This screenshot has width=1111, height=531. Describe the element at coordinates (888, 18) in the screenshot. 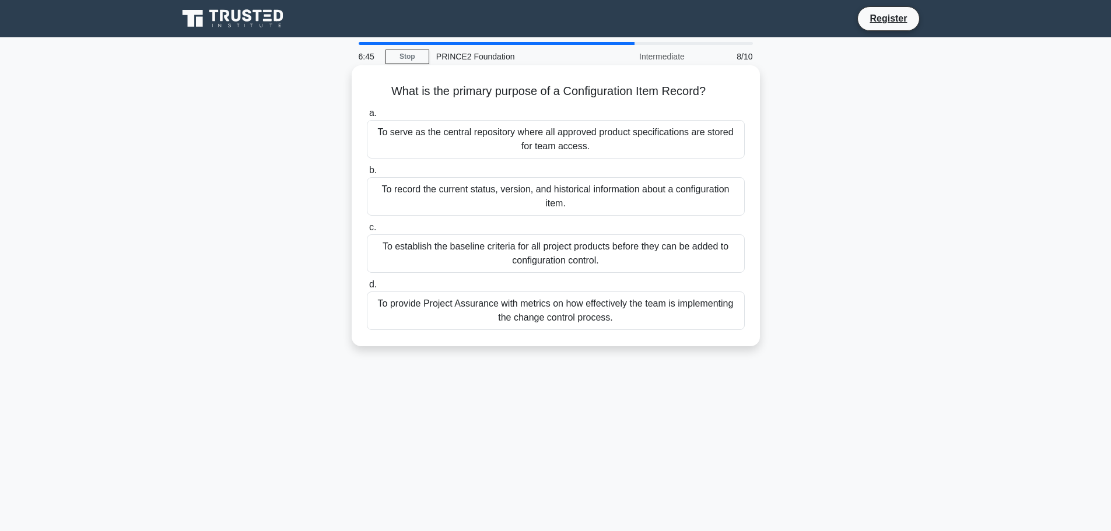

I see `a: Register` at that location.